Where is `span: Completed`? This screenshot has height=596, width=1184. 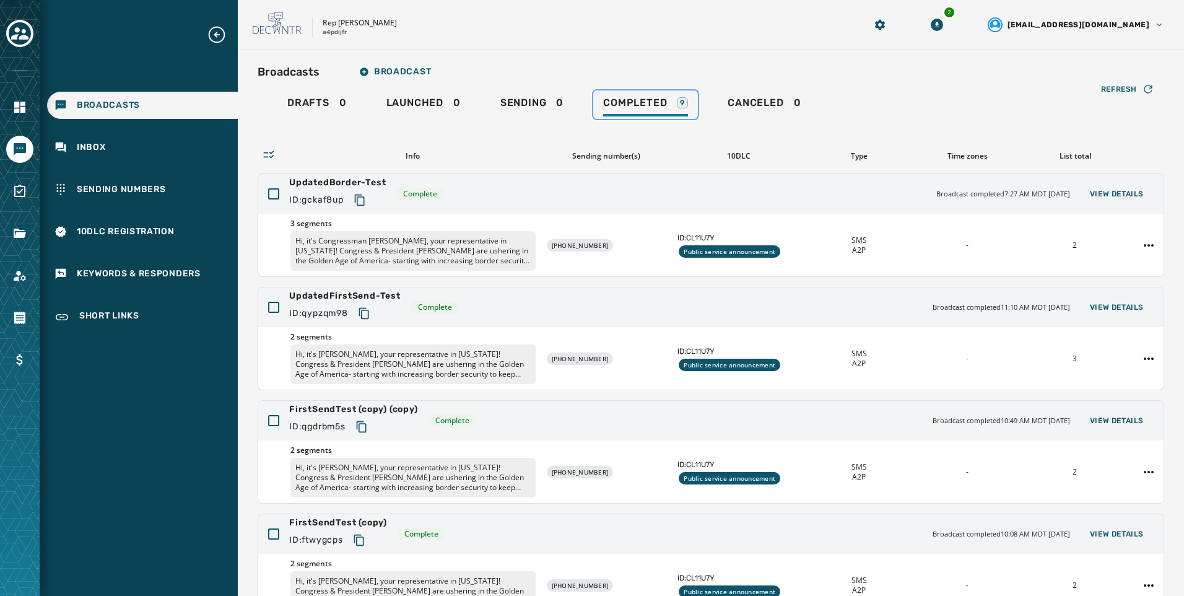
span: Completed is located at coordinates (635, 103).